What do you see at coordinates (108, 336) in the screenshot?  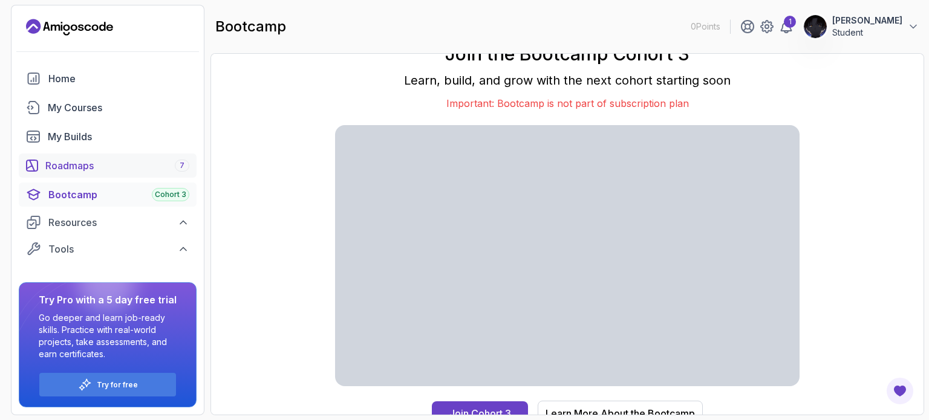 I see `p: Go deeper and learn job-ready skills. Practice with real-world projects, take assessments, and ea...` at bounding box center [108, 336].